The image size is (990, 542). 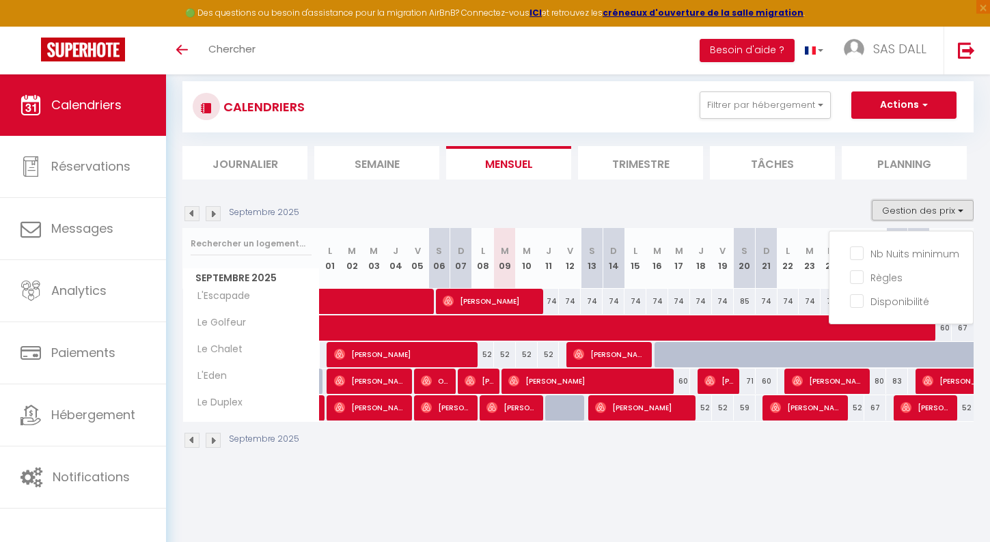 What do you see at coordinates (897, 381) in the screenshot?
I see `div: 83` at bounding box center [897, 381].